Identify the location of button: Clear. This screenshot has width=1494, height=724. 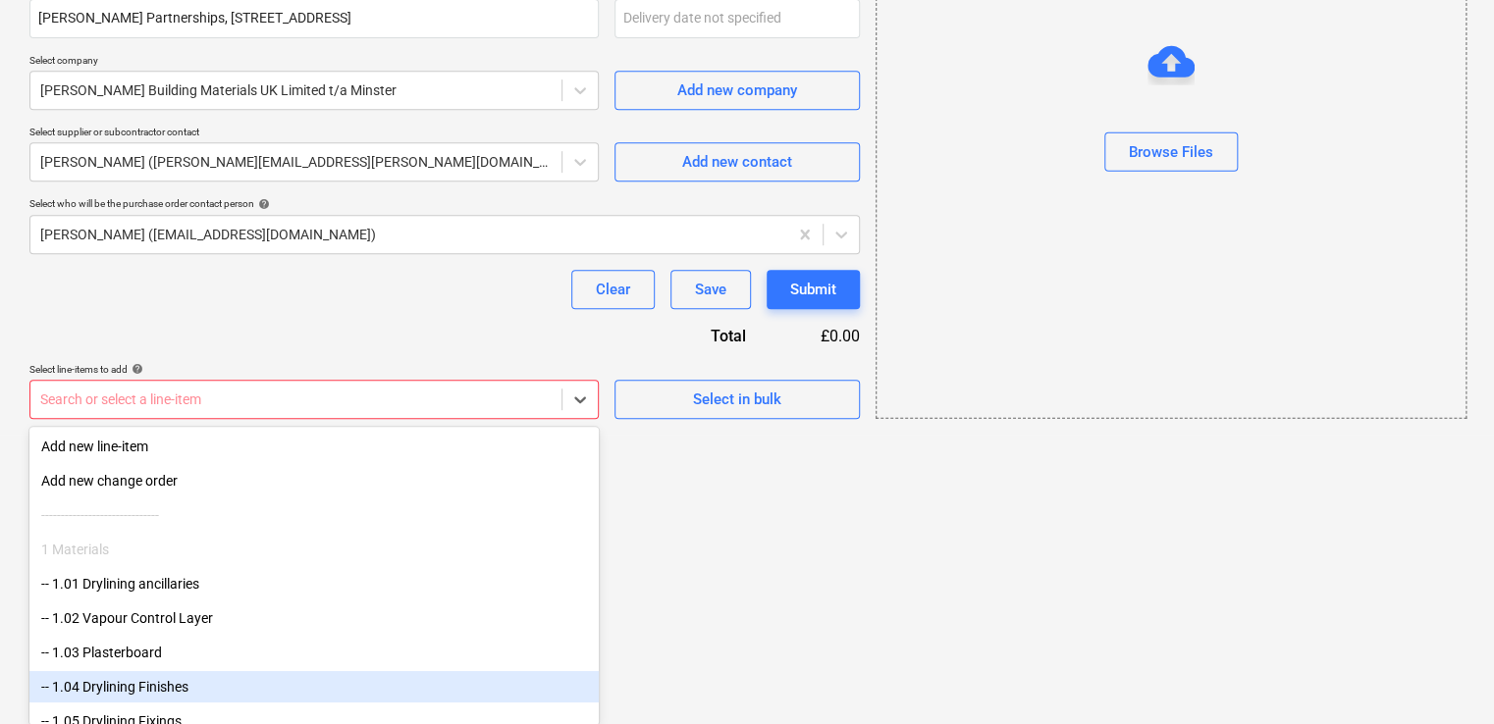
(612, 289).